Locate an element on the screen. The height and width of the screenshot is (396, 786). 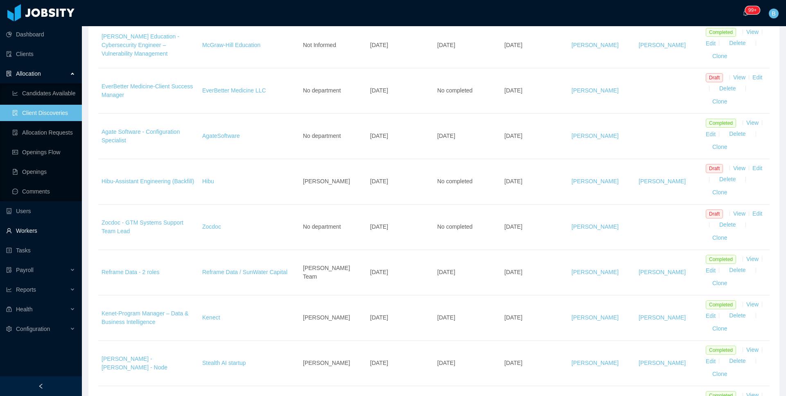
a: icon: auditClients is located at coordinates (41, 54).